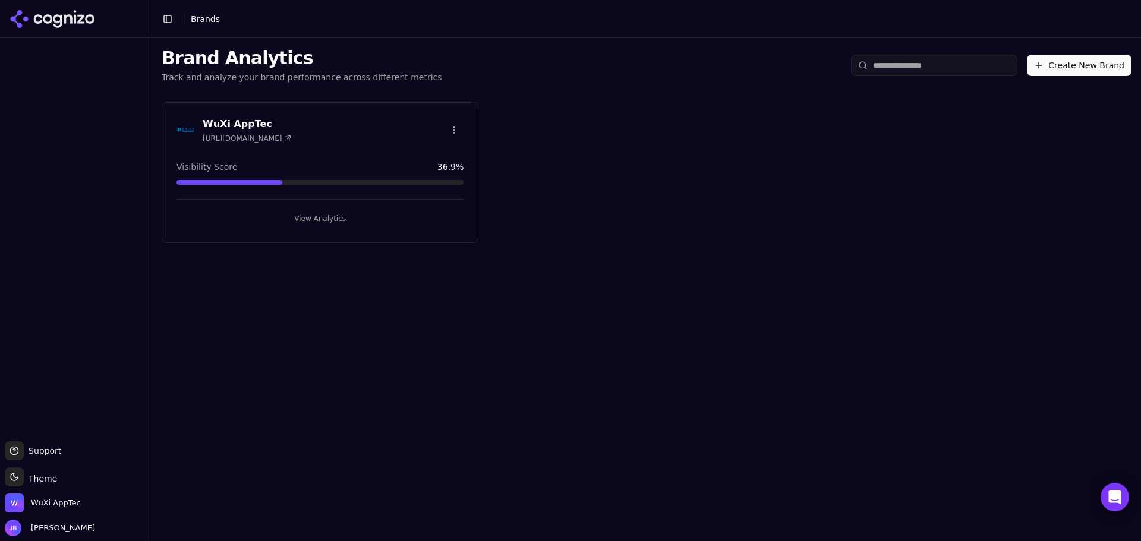  I want to click on img: Josef Bookert, so click(13, 528).